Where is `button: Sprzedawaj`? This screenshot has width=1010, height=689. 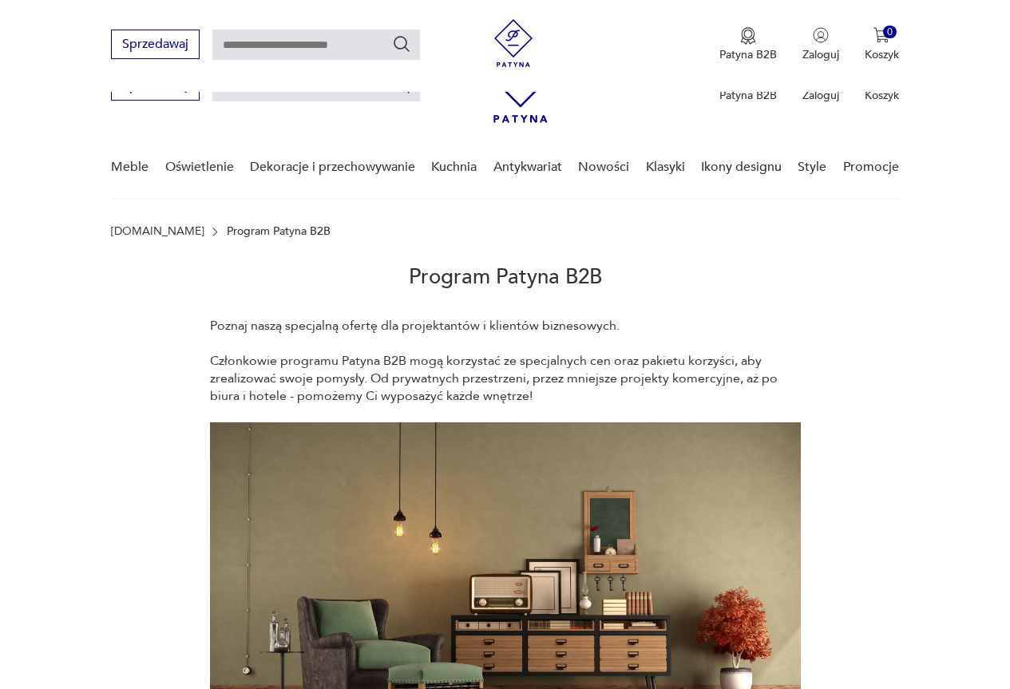 button: Sprzedawaj is located at coordinates (155, 44).